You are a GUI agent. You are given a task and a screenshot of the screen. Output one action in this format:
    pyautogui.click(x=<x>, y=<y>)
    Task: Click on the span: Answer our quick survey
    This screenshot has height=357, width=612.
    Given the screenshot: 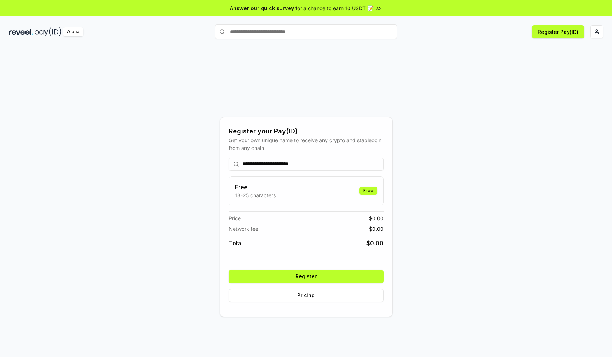 What is the action you would take?
    pyautogui.click(x=262, y=8)
    